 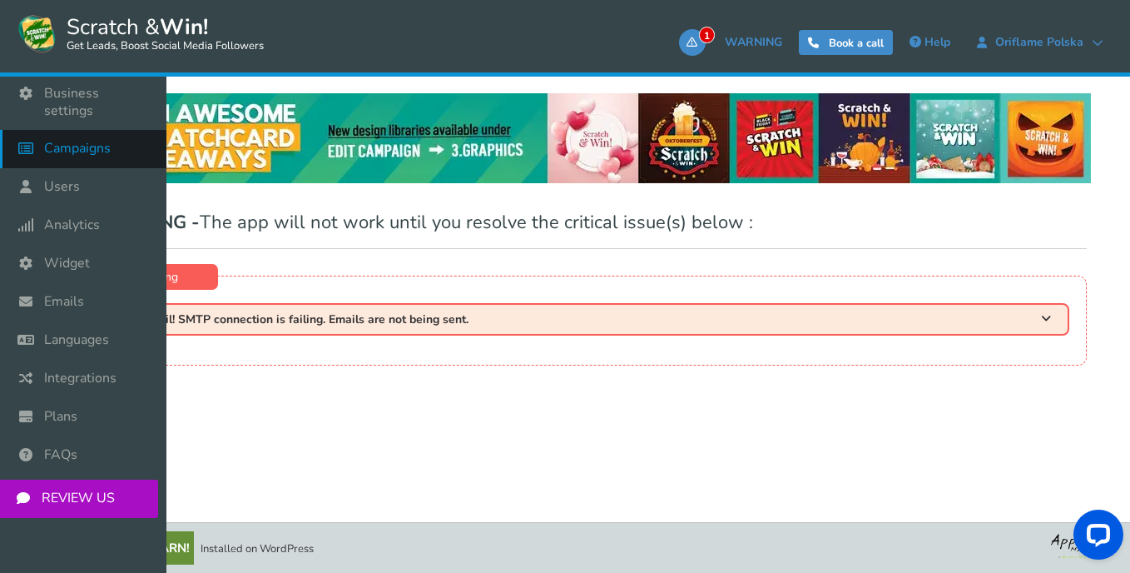 What do you see at coordinates (310, 319) in the screenshot?
I see `span: Fail! SMTP connection is failing. Emails are not being sent.` at bounding box center [310, 319].